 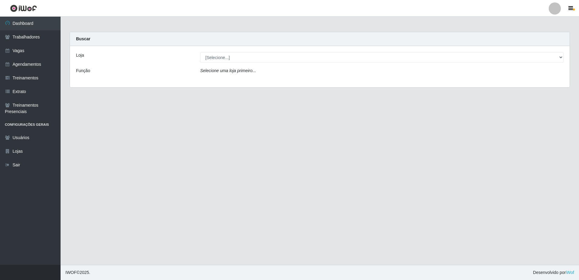 What do you see at coordinates (71, 272) in the screenshot?
I see `span: IWOF` at bounding box center [71, 272].